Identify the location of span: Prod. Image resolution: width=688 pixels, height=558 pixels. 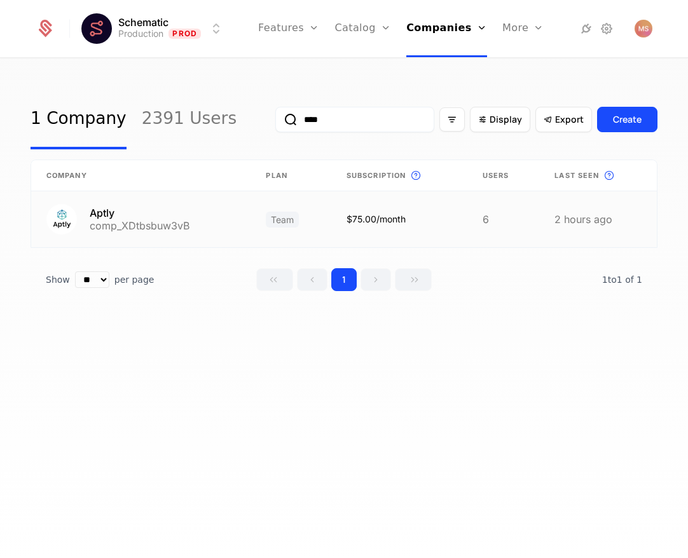
(184, 34).